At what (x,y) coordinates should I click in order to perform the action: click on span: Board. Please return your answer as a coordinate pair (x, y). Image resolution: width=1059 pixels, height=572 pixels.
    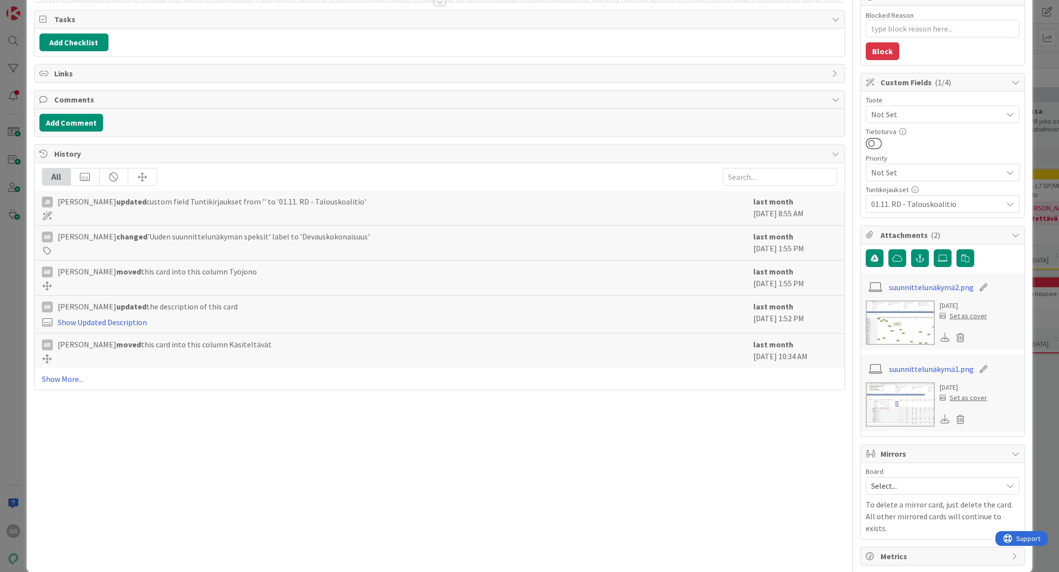
    Looking at the image, I should click on (875, 472).